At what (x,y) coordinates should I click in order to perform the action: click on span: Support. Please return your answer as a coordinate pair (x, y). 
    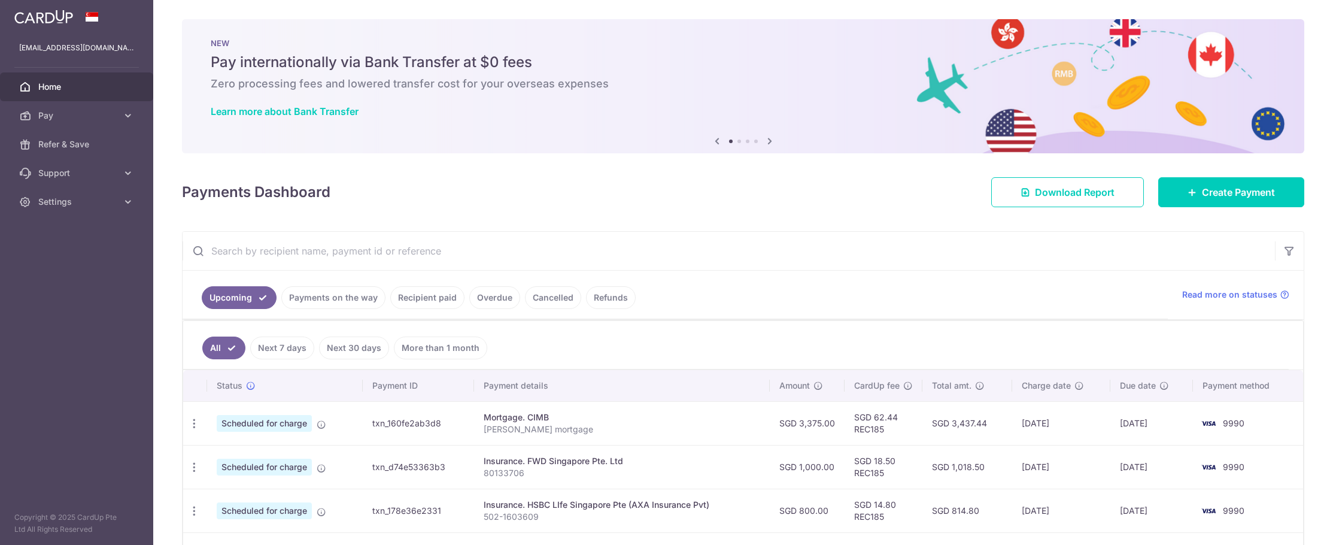
    Looking at the image, I should click on (78, 173).